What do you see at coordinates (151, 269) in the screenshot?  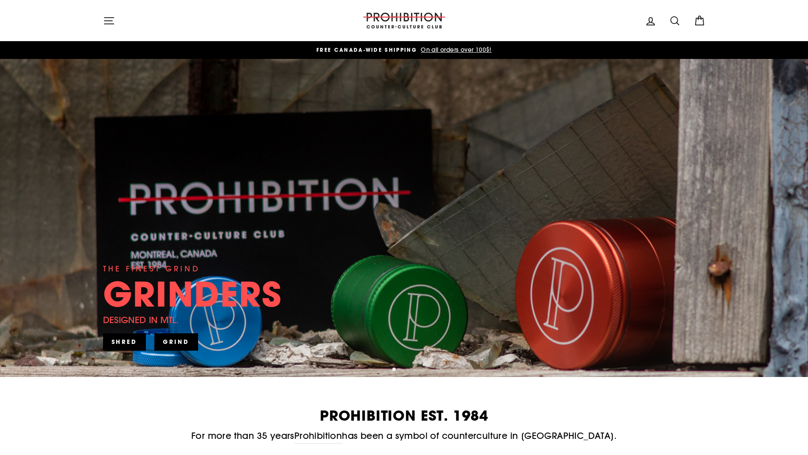 I see `div: THE FINEST GRIND` at bounding box center [151, 269].